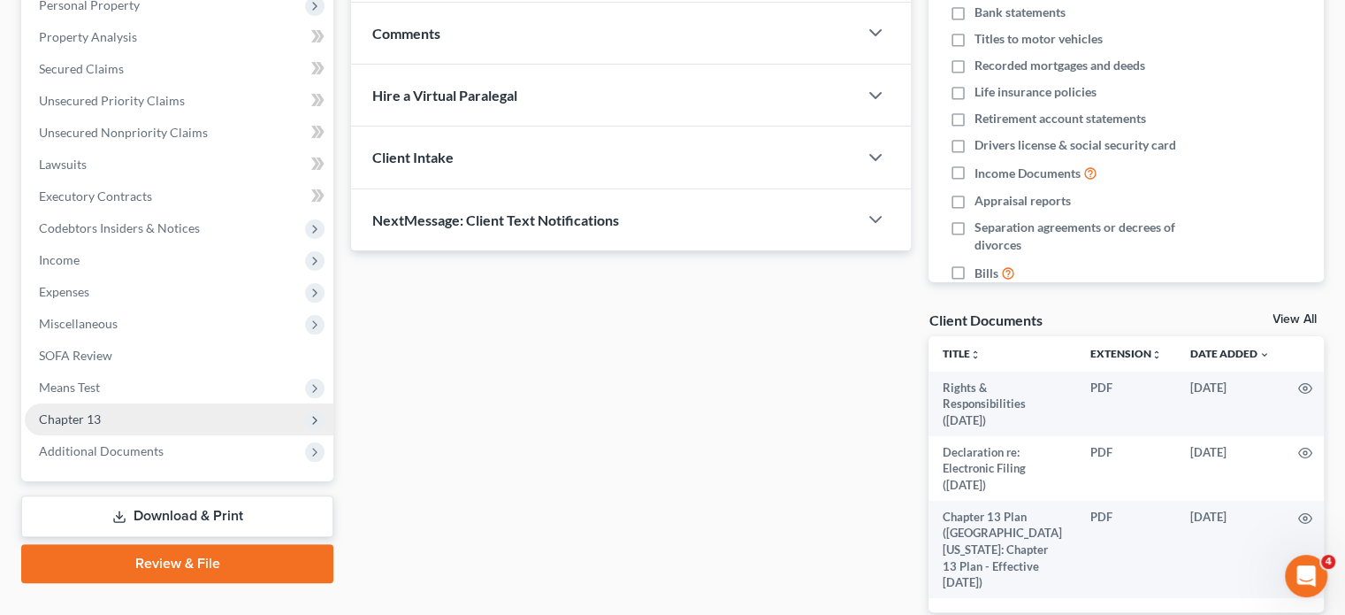 This screenshot has width=1345, height=615. Describe the element at coordinates (179, 164) in the screenshot. I see `a: Lawsuits` at that location.